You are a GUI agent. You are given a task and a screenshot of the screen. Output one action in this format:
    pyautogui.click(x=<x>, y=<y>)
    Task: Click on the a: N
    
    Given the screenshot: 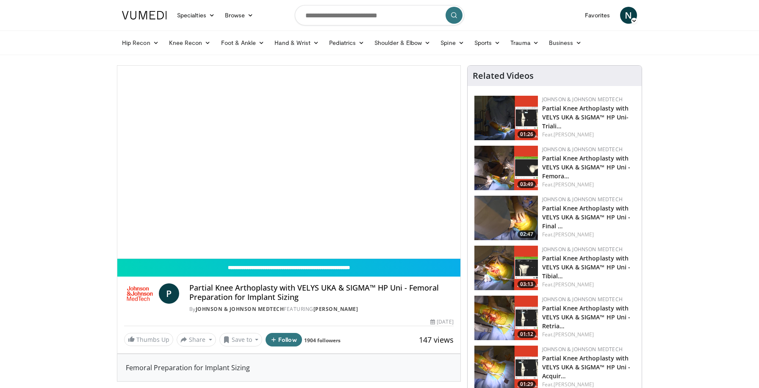 What is the action you would take?
    pyautogui.click(x=629, y=15)
    